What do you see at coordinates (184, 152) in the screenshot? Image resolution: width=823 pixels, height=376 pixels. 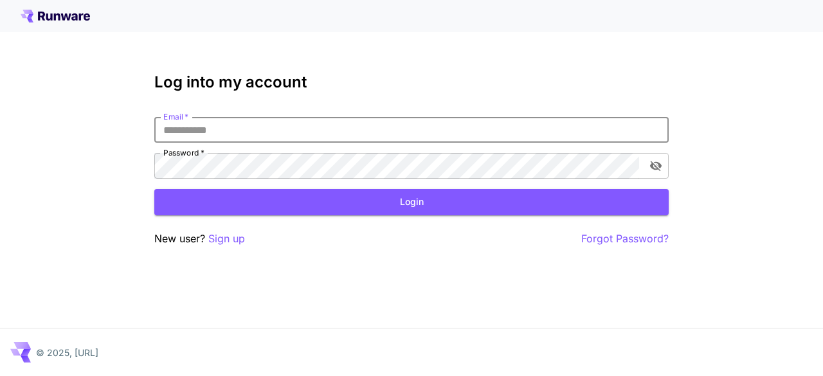 I see `label: Password` at bounding box center [184, 152].